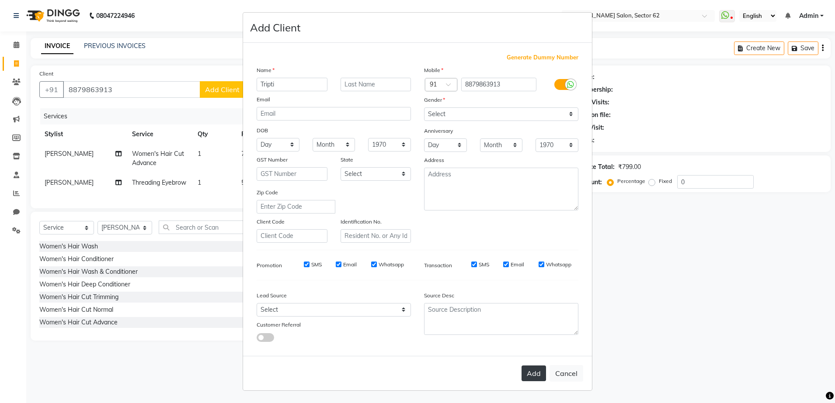 The width and height of the screenshot is (835, 403). I want to click on label: Address, so click(434, 160).